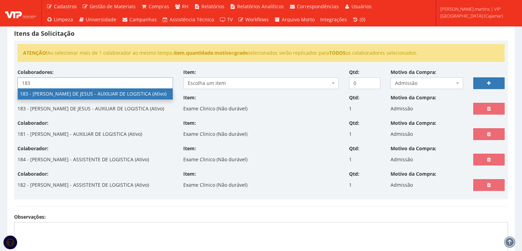  What do you see at coordinates (241, 53) in the screenshot?
I see `strong: grade` at bounding box center [241, 53].